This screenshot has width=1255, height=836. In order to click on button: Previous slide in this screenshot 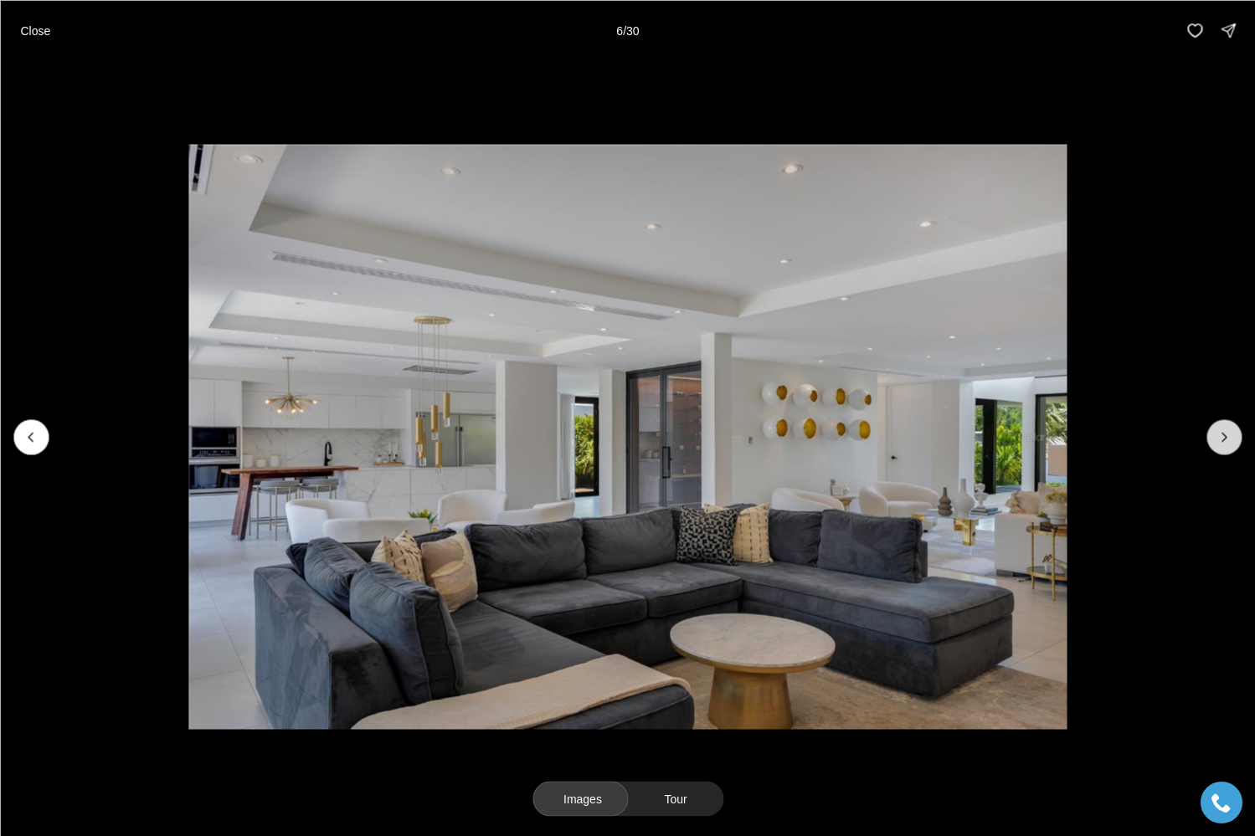, I will do `click(31, 437)`.